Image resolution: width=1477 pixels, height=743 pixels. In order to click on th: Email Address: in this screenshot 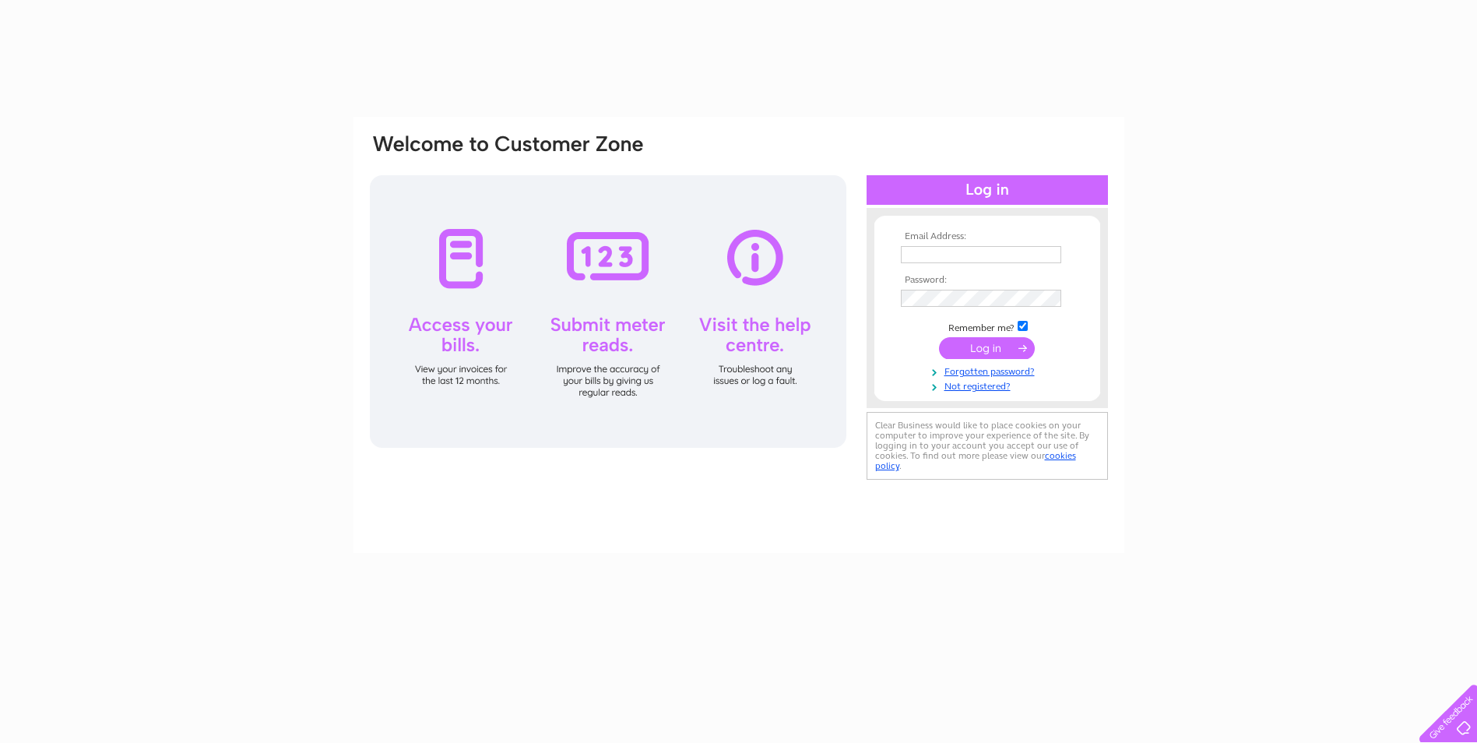, I will do `click(987, 237)`.